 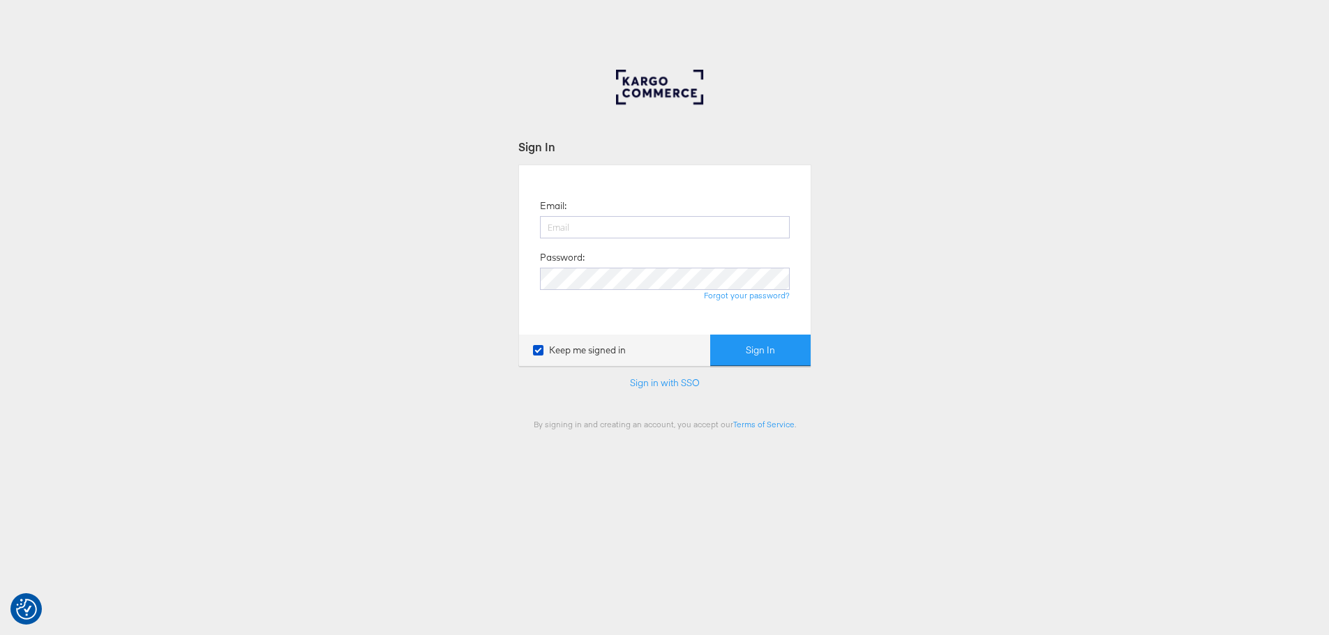 What do you see at coordinates (579, 350) in the screenshot?
I see `label: Keep me signed in` at bounding box center [579, 350].